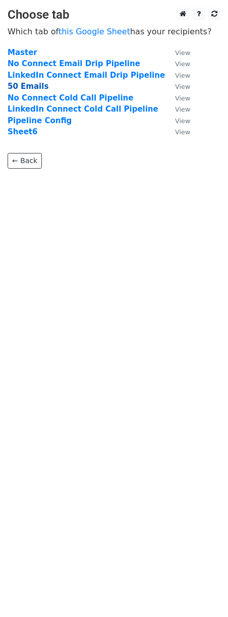  I want to click on strong: LinkedIn Connect Cold Call Pipeline, so click(83, 109).